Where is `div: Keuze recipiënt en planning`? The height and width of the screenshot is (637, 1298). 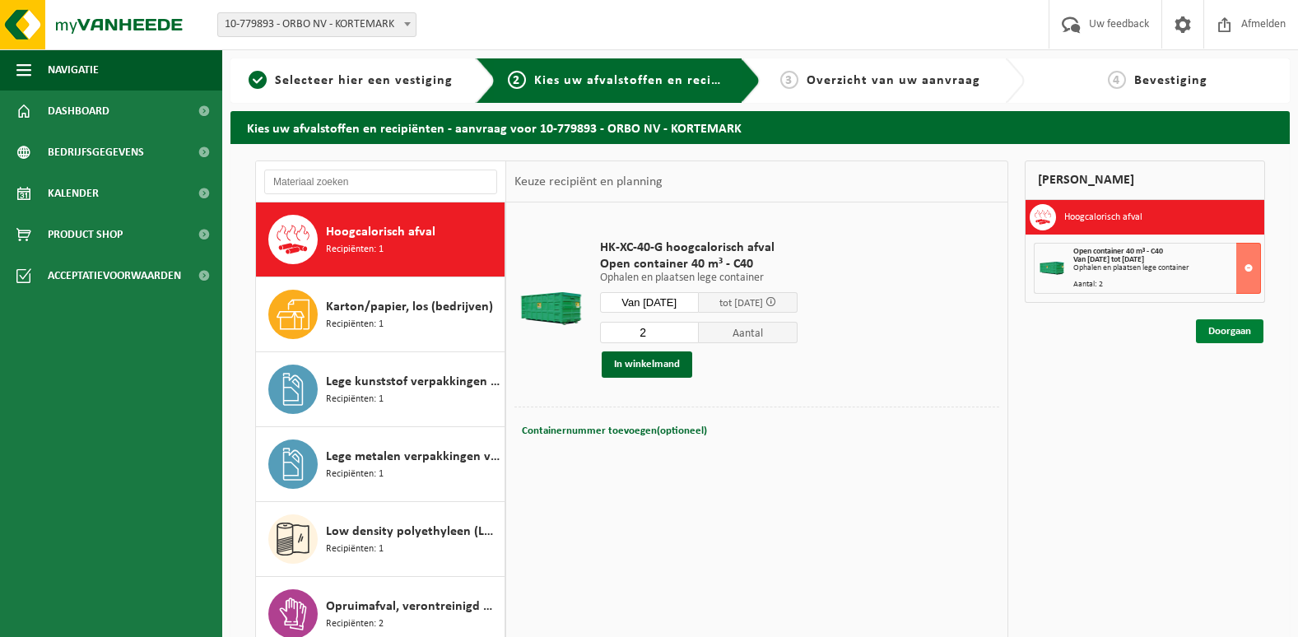 div: Keuze recipiënt en planning is located at coordinates (589, 182).